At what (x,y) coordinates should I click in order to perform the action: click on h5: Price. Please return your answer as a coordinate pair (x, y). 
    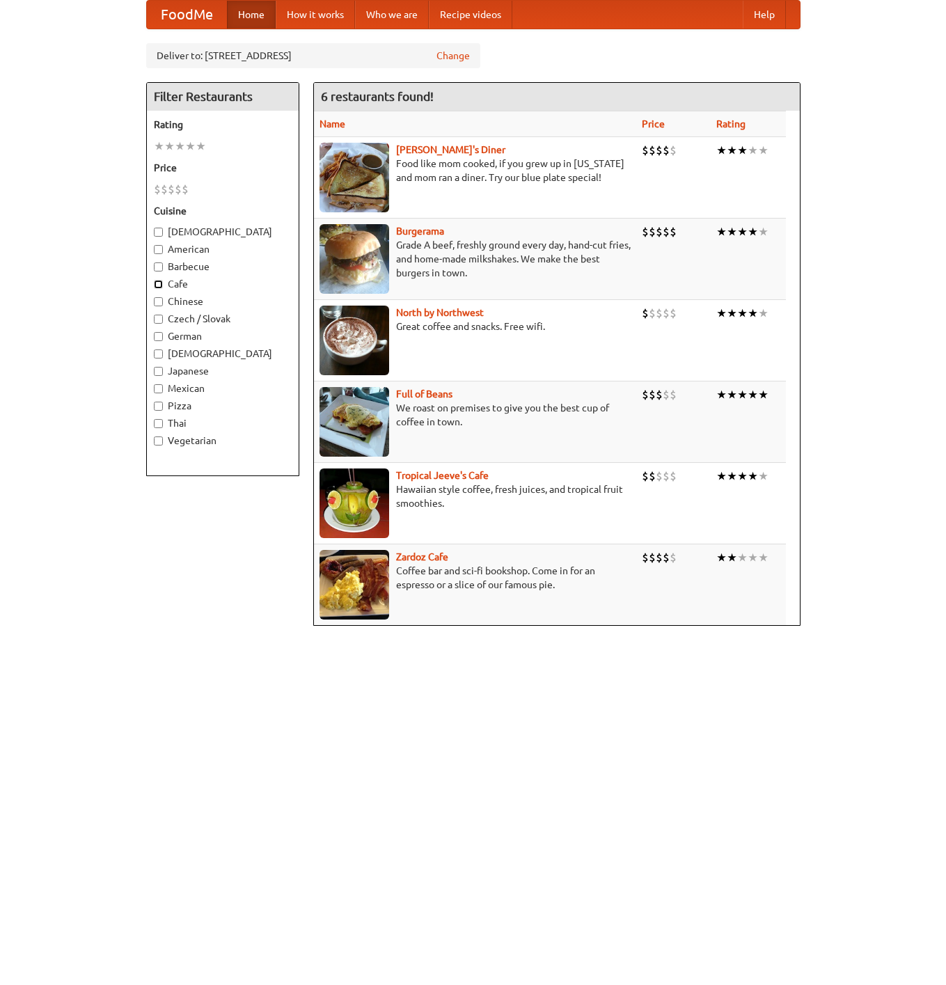
    Looking at the image, I should click on (223, 168).